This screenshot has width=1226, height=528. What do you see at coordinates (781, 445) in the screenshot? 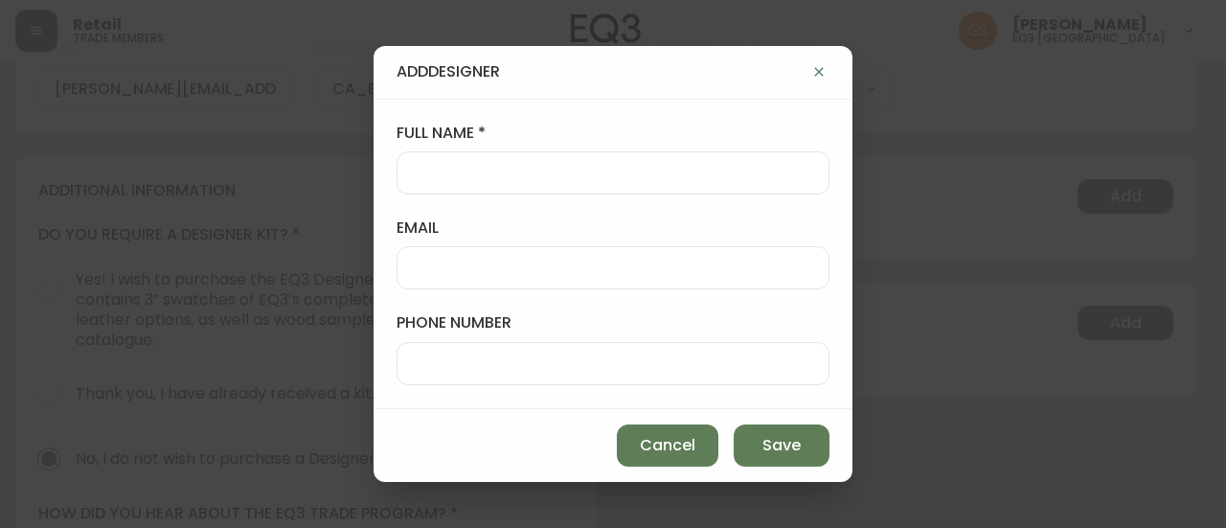
I see `button: Save` at bounding box center [781, 445].